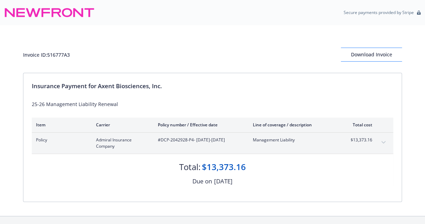  I want to click on div: Line of coverage / description, so click(294, 124).